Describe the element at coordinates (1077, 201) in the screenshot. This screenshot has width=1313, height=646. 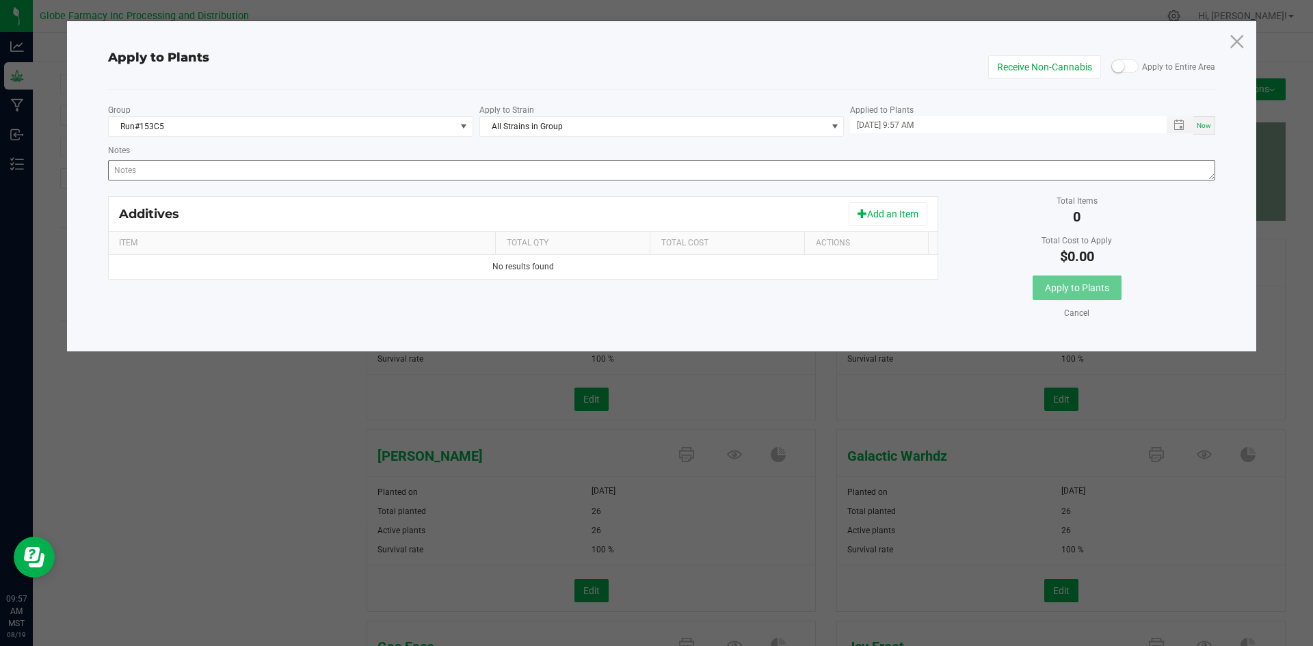
I see `p: Total Items` at that location.